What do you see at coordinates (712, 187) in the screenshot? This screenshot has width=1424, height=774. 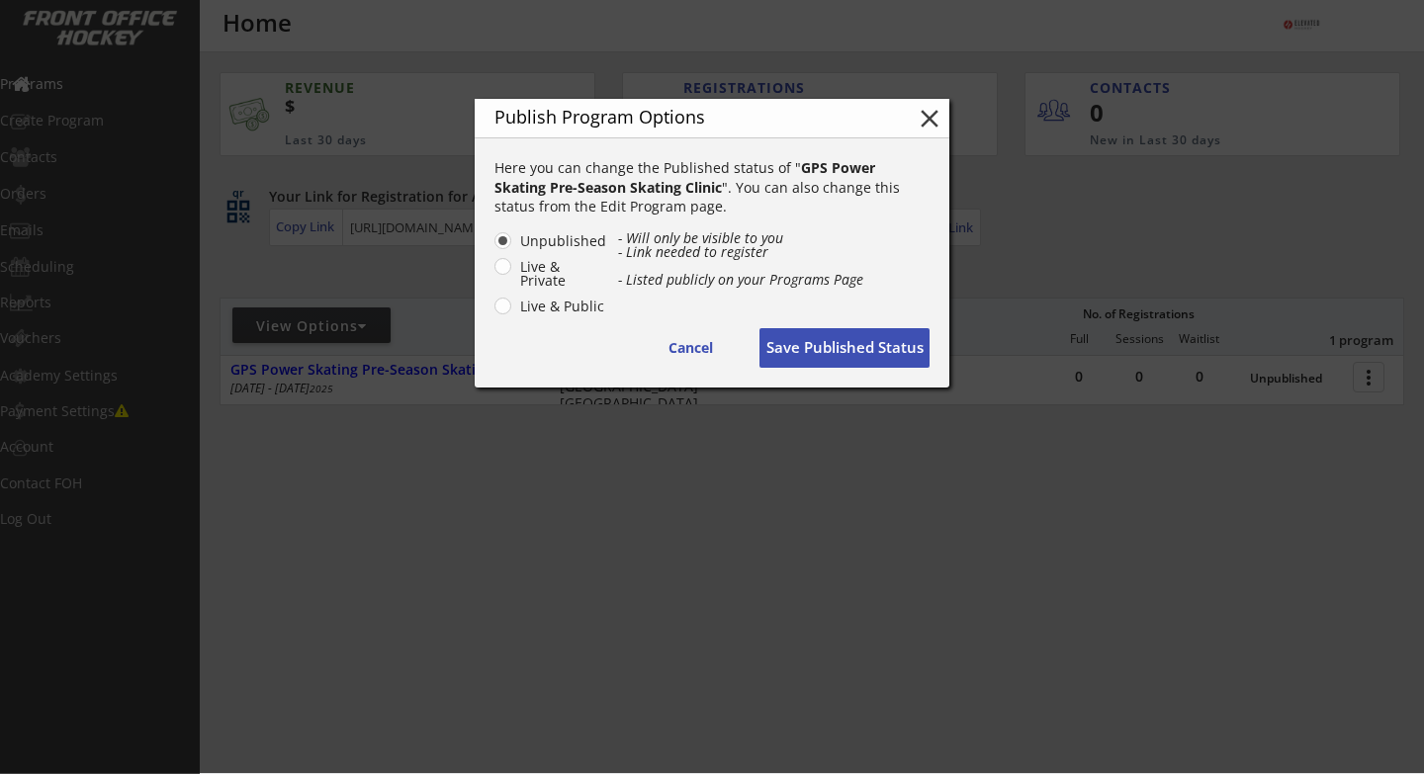 I see `div: Here you can change the Published status of " ". You can also change this status from the Edit Pr...` at bounding box center [712, 187].